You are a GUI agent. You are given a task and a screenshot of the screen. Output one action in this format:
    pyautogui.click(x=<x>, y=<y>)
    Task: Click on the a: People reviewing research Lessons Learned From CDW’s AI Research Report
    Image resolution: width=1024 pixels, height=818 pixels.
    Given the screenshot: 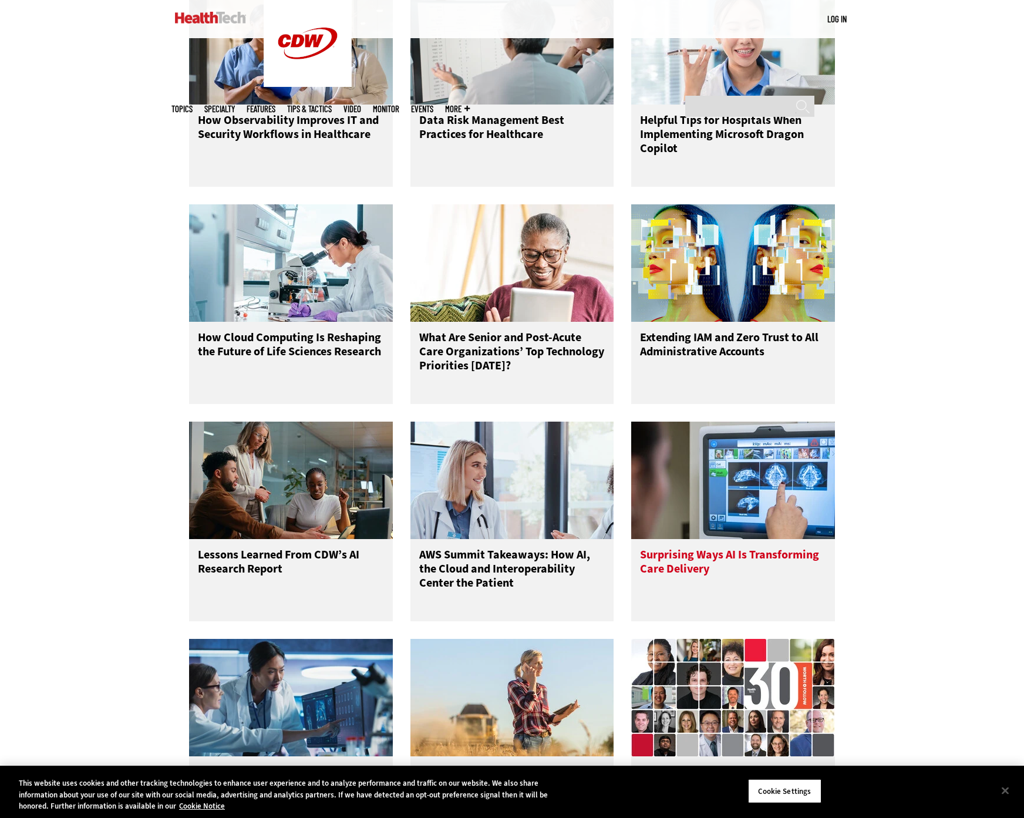 What is the action you would take?
    pyautogui.click(x=291, y=521)
    